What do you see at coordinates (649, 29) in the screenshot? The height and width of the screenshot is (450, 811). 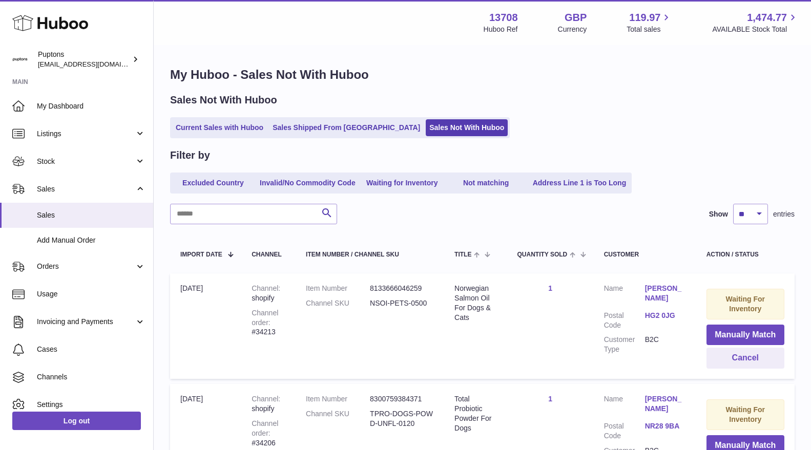 I see `span: Total sales` at bounding box center [649, 29].